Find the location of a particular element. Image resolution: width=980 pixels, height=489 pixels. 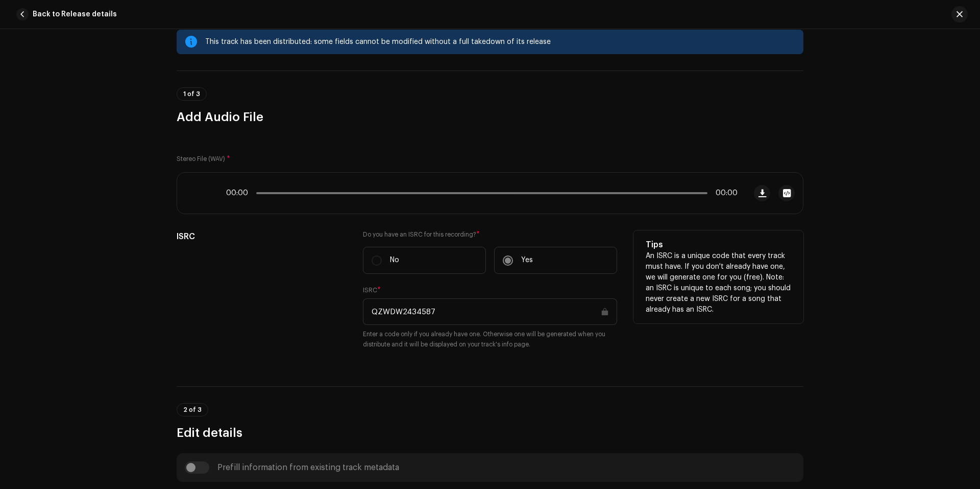

span: 2 of 3 is located at coordinates (192, 409).